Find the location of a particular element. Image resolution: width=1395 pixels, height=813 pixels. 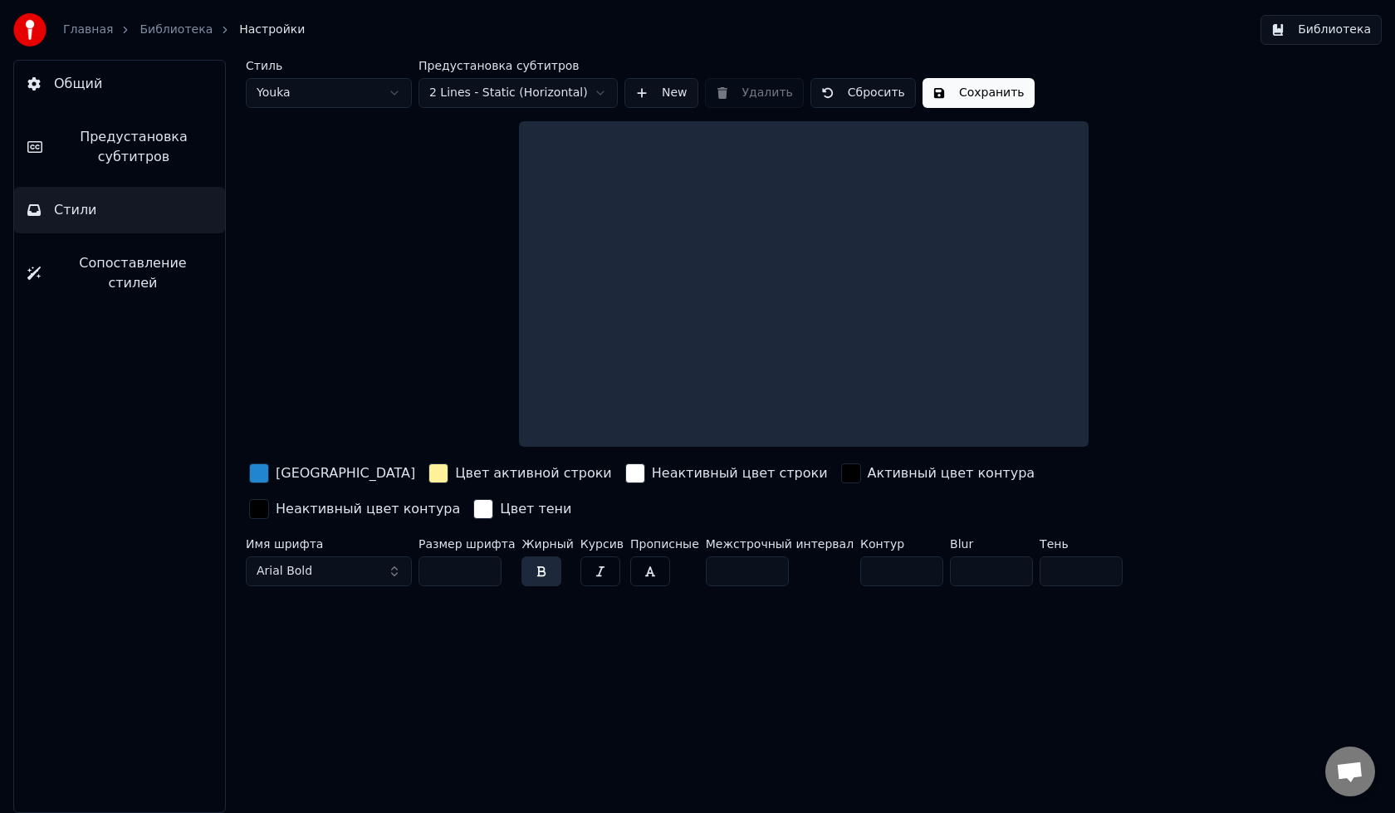

label: Имя шрифта is located at coordinates (329, 544).